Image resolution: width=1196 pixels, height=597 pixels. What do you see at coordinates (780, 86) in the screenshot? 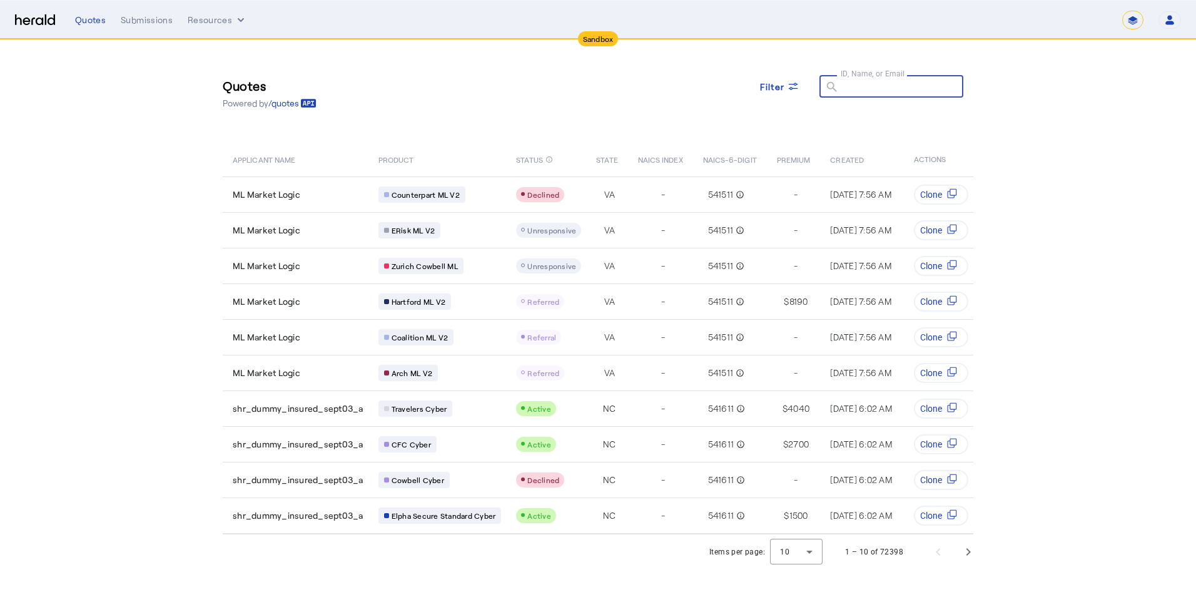
I see `button: Filter` at bounding box center [780, 86].